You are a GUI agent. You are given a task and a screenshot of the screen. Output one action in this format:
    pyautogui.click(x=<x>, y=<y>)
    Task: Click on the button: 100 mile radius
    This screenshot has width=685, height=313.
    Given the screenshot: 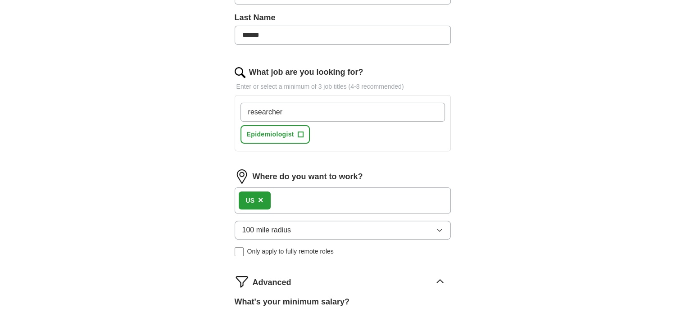 What is the action you would take?
    pyautogui.click(x=343, y=230)
    